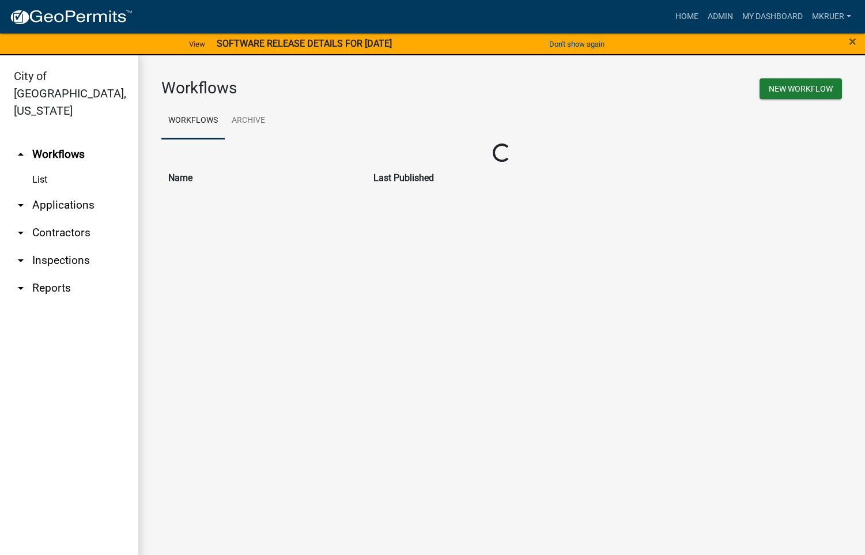  What do you see at coordinates (687, 17) in the screenshot?
I see `a: Home` at bounding box center [687, 17].